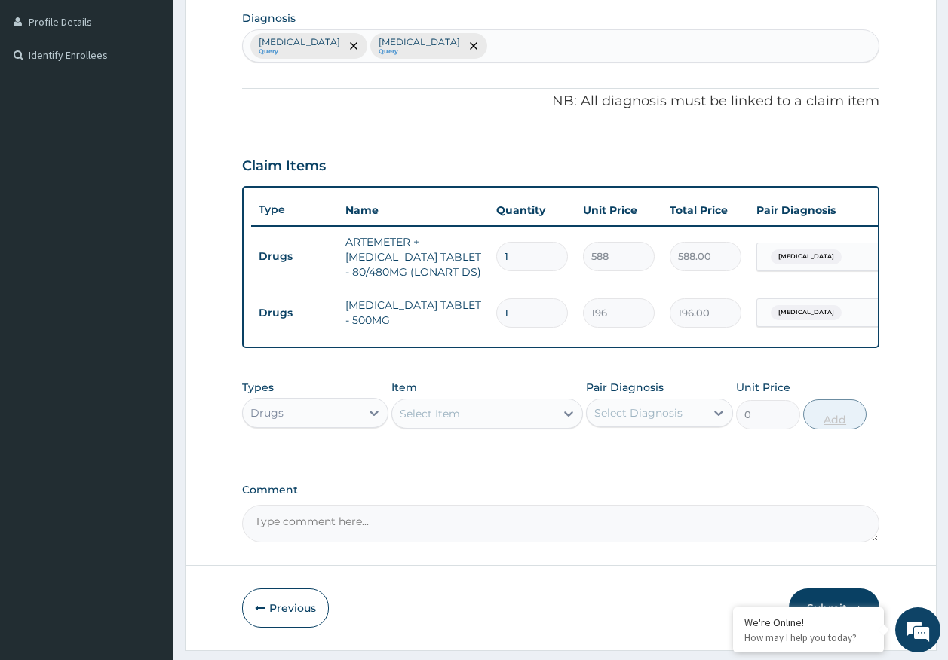 The width and height of the screenshot is (948, 660). What do you see at coordinates (413, 210) in the screenshot?
I see `th: Name` at bounding box center [413, 210].